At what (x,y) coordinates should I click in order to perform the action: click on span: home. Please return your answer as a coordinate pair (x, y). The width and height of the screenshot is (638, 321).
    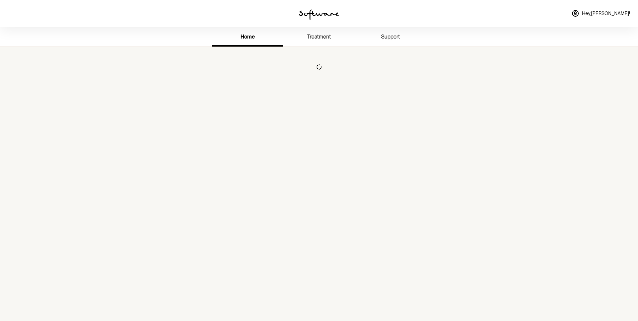
    Looking at the image, I should click on (247, 36).